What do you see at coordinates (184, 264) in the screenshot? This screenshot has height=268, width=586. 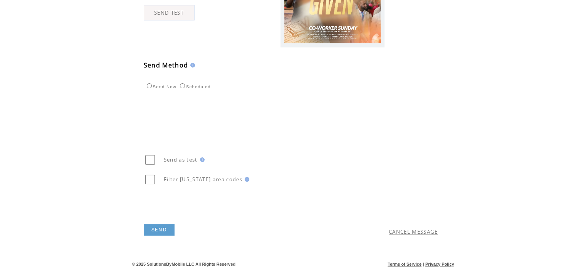 I see `span: © 2025 SolutionsByMobile LLC All Rights Reserved` at bounding box center [184, 264].